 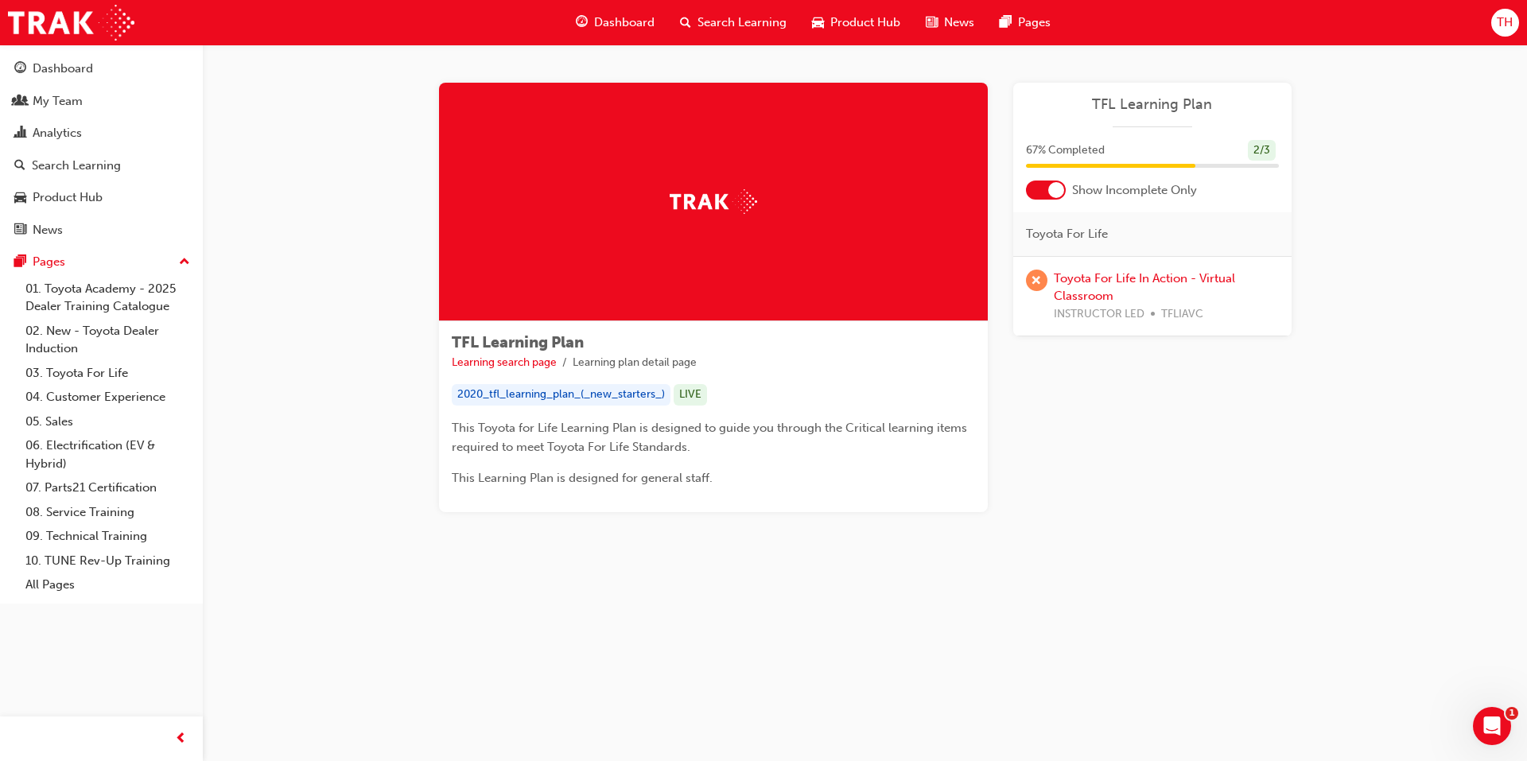 What do you see at coordinates (1134, 190) in the screenshot?
I see `span: Show Incomplete Only` at bounding box center [1134, 190].